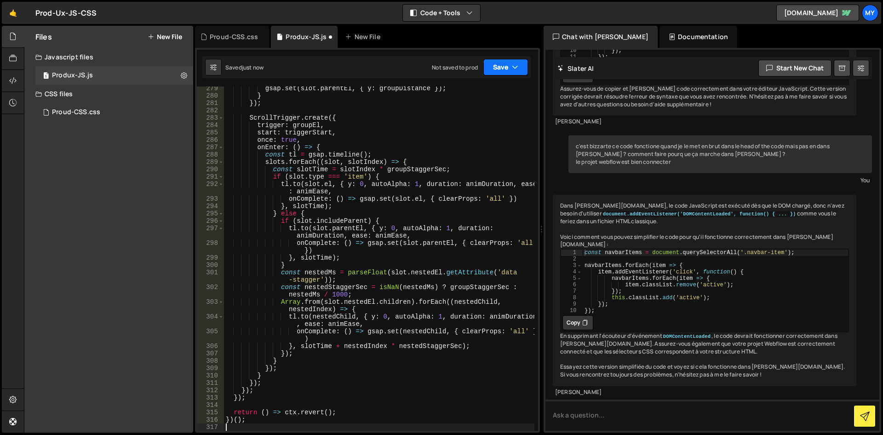 The image size is (883, 435). What do you see at coordinates (210, 177) in the screenshot?
I see `div: 291` at bounding box center [210, 177].